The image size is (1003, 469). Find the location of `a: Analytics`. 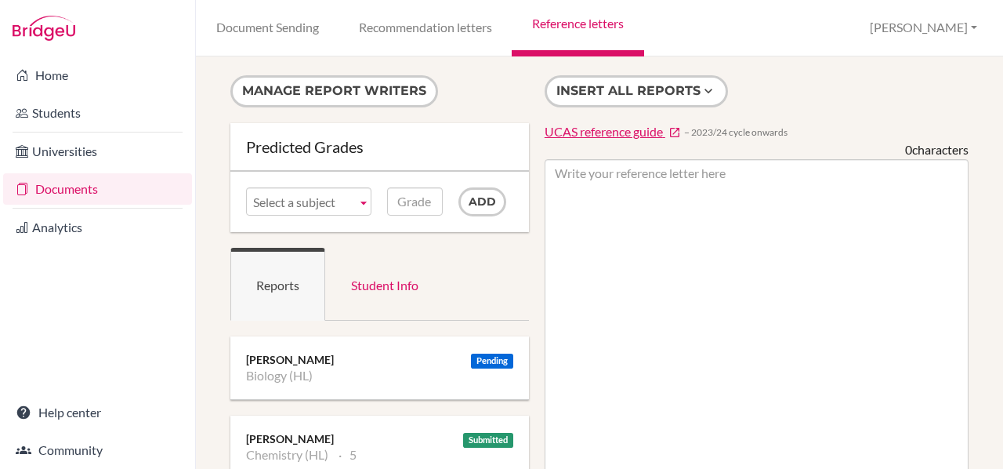

a: Analytics is located at coordinates (97, 227).